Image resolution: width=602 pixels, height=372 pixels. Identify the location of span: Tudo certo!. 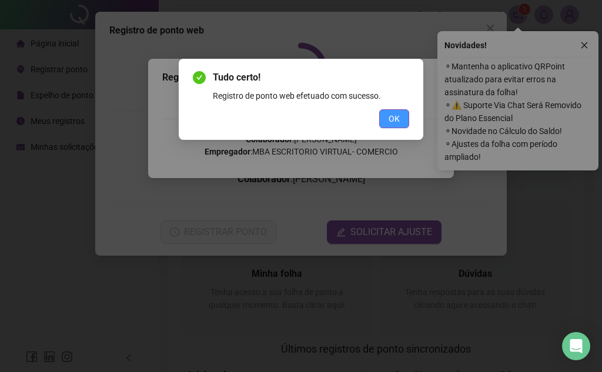
(311, 78).